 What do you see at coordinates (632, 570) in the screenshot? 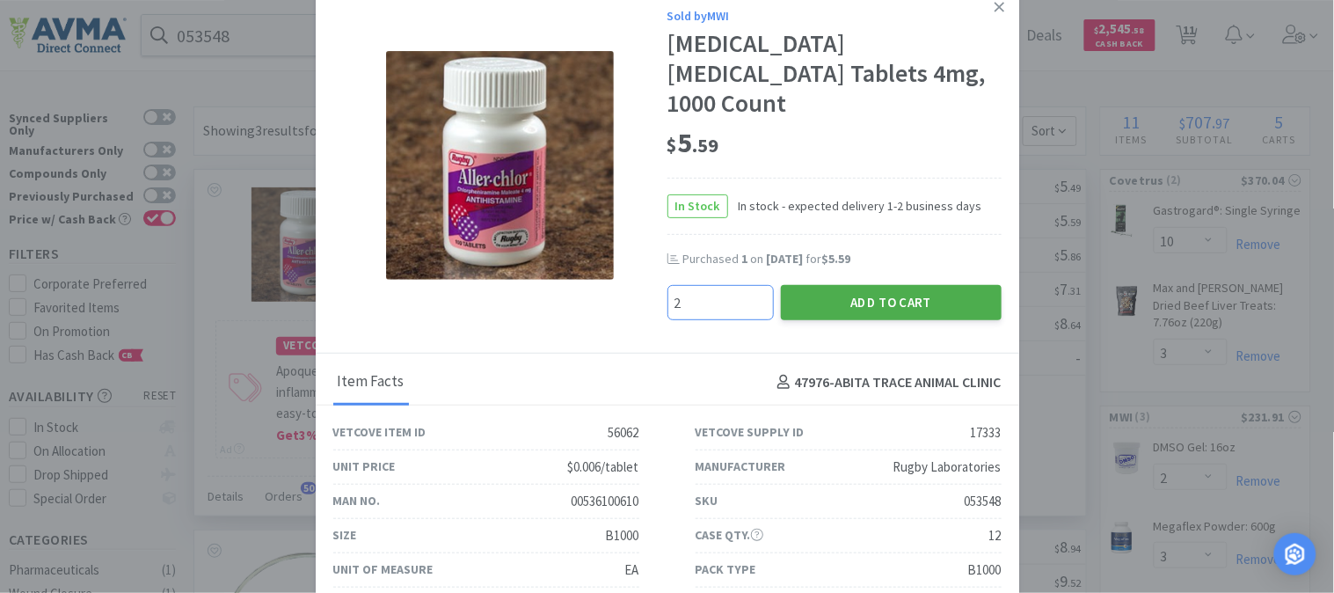
I see `div: EA` at bounding box center [632, 570].